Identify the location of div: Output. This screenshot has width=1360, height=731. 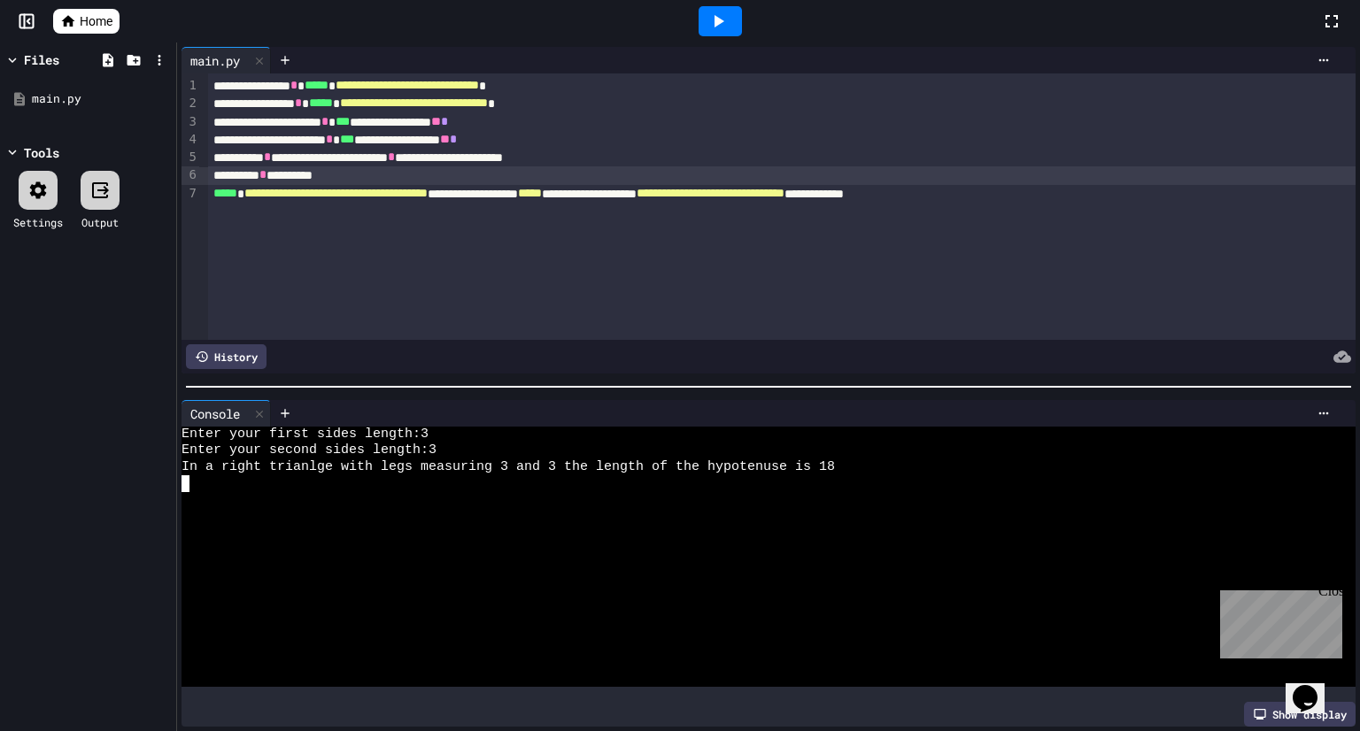
(100, 222).